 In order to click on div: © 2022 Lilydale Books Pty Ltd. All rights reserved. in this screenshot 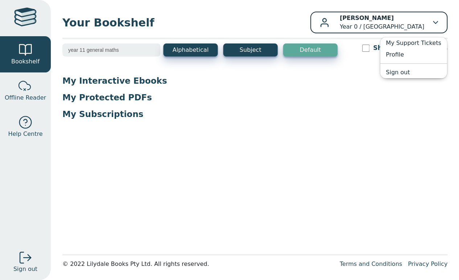, I will do `click(198, 264)`.